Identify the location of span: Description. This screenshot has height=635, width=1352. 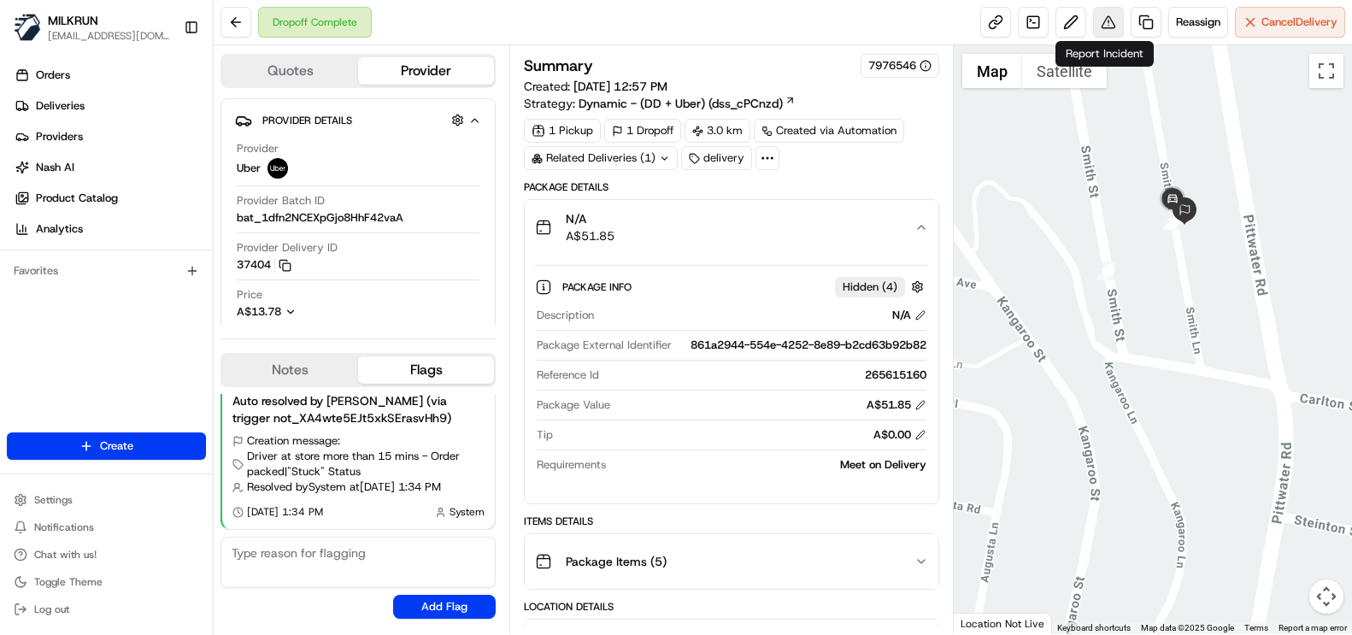
(565, 315).